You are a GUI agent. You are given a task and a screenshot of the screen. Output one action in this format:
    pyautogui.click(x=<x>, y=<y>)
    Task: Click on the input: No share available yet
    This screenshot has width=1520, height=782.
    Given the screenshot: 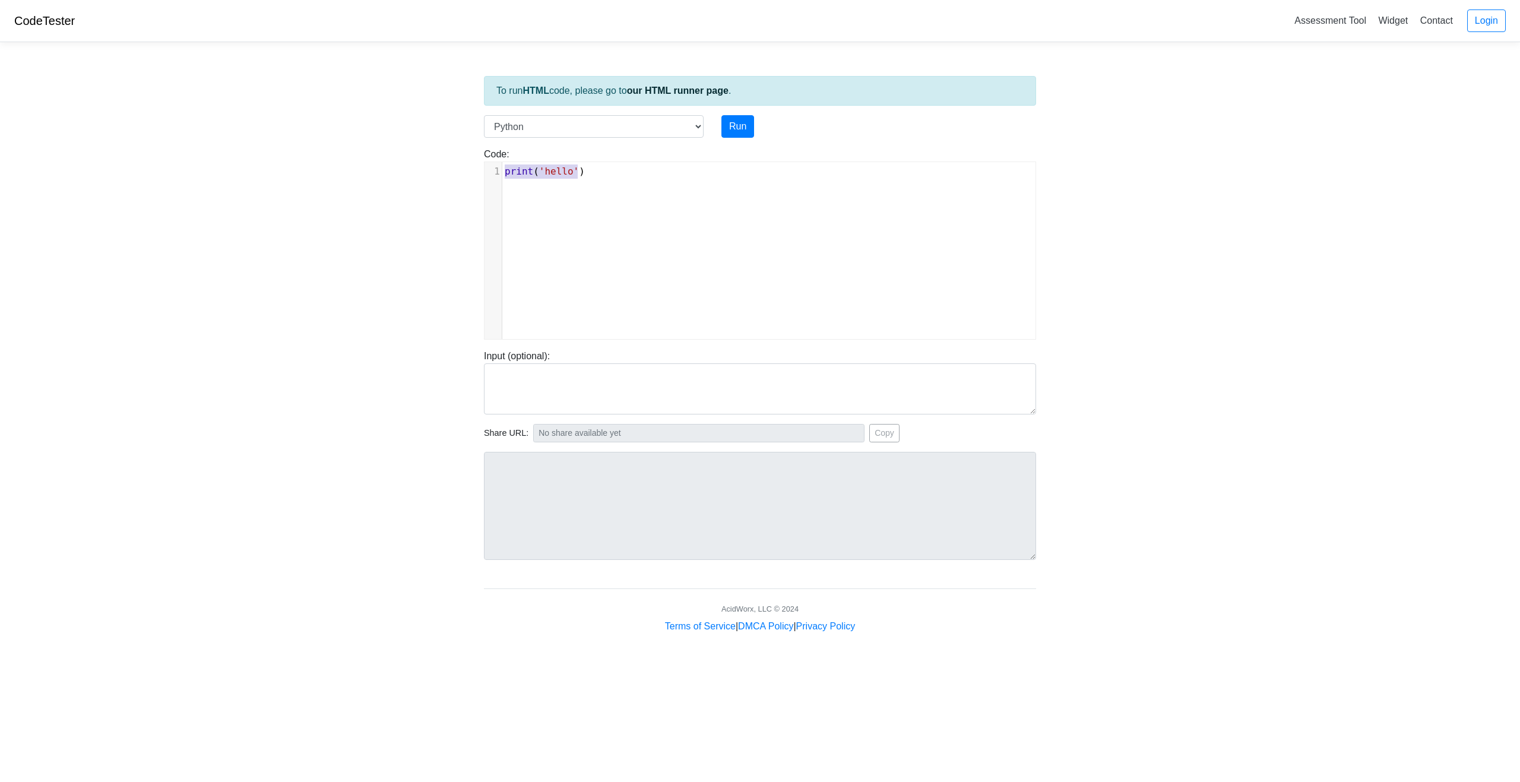 What is the action you would take?
    pyautogui.click(x=699, y=433)
    